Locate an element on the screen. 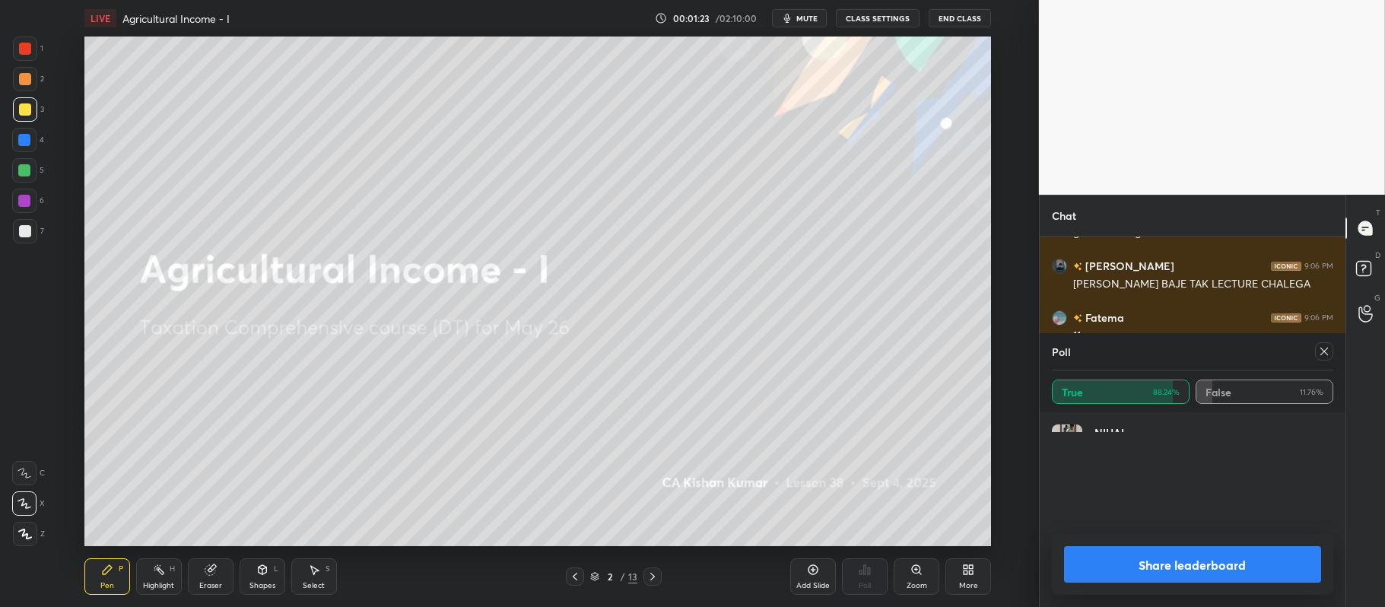 The height and width of the screenshot is (607, 1385). img: 9405d135d0cd4a27aa7e2bc0c754d48b.jpg is located at coordinates (1059, 318).